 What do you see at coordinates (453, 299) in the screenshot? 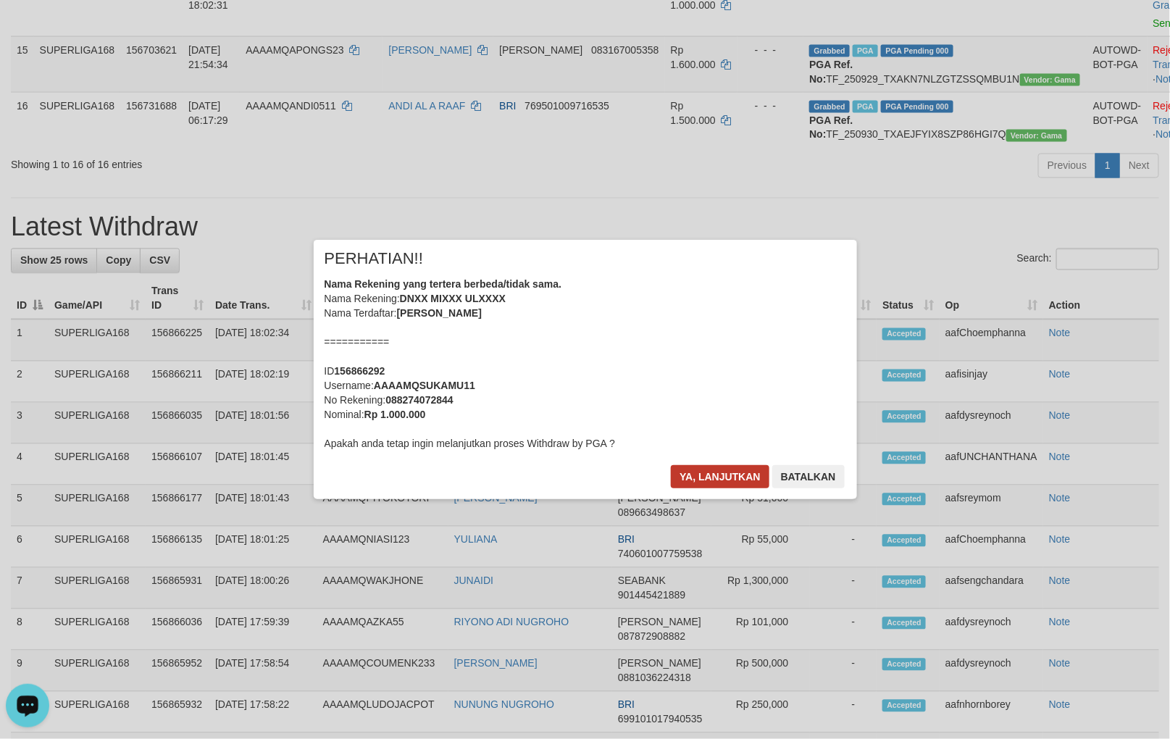
I see `b: DNXX MIXXX ULXXXX` at bounding box center [453, 299].